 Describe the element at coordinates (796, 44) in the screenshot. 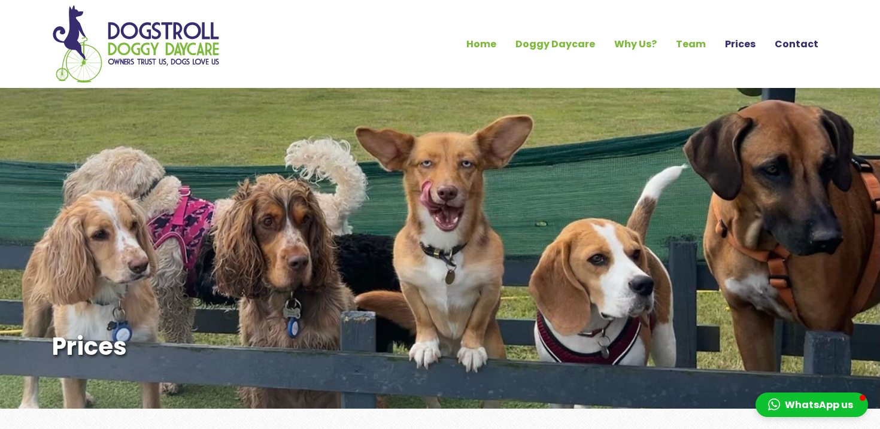

I see `a: Contact` at that location.